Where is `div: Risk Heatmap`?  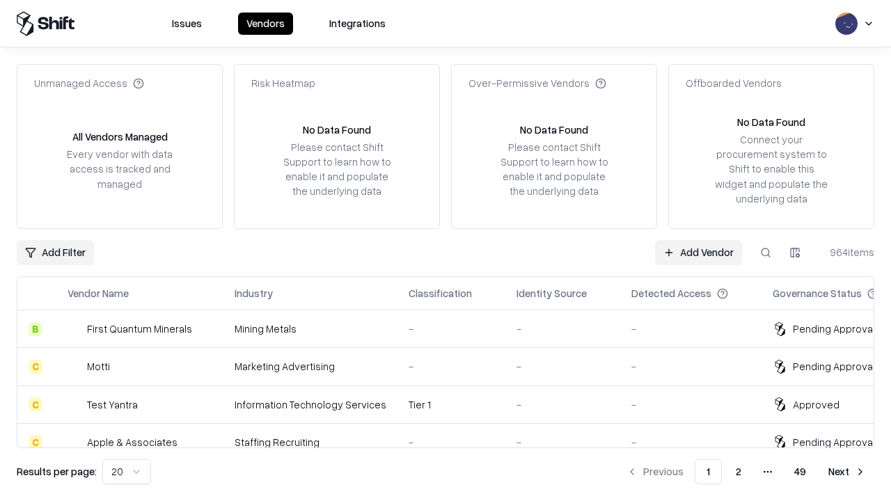
div: Risk Heatmap is located at coordinates (283, 83).